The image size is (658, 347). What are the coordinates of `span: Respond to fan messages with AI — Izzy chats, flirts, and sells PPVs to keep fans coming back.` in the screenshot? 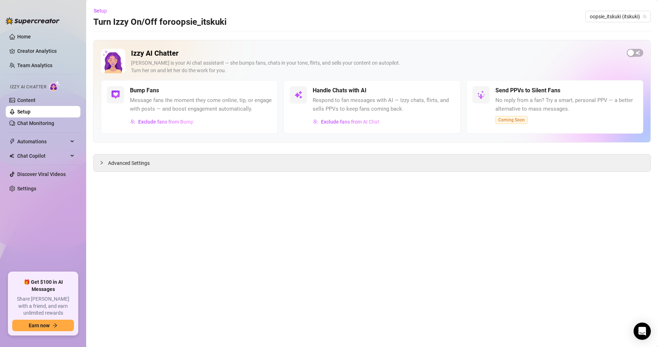 It's located at (383, 104).